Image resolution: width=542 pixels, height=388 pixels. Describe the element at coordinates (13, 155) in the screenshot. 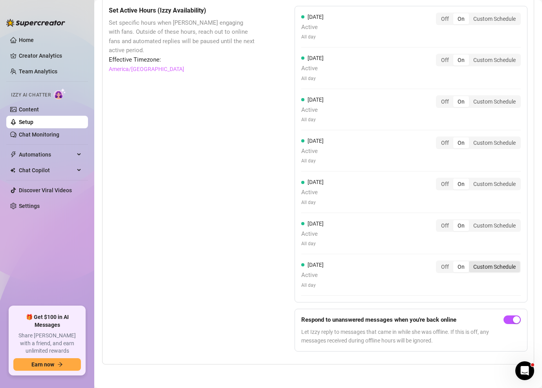

I see `span: thunderbolt` at that location.